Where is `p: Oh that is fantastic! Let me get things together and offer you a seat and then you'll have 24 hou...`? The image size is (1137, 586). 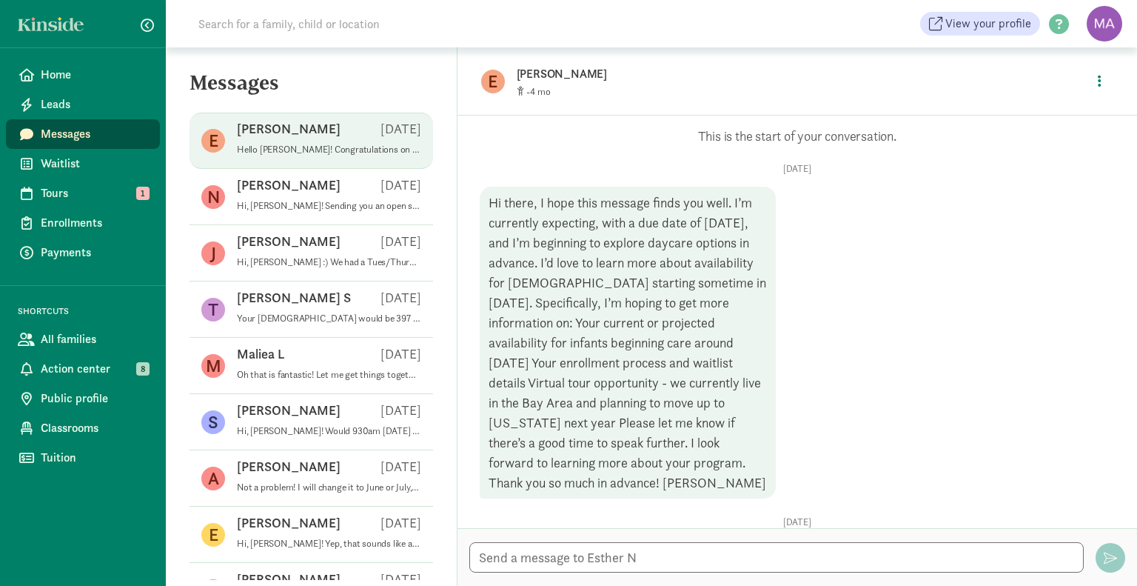
p: Oh that is fantastic! Let me get things together and offer you a seat and then you'll have 24 hou... is located at coordinates (329, 375).